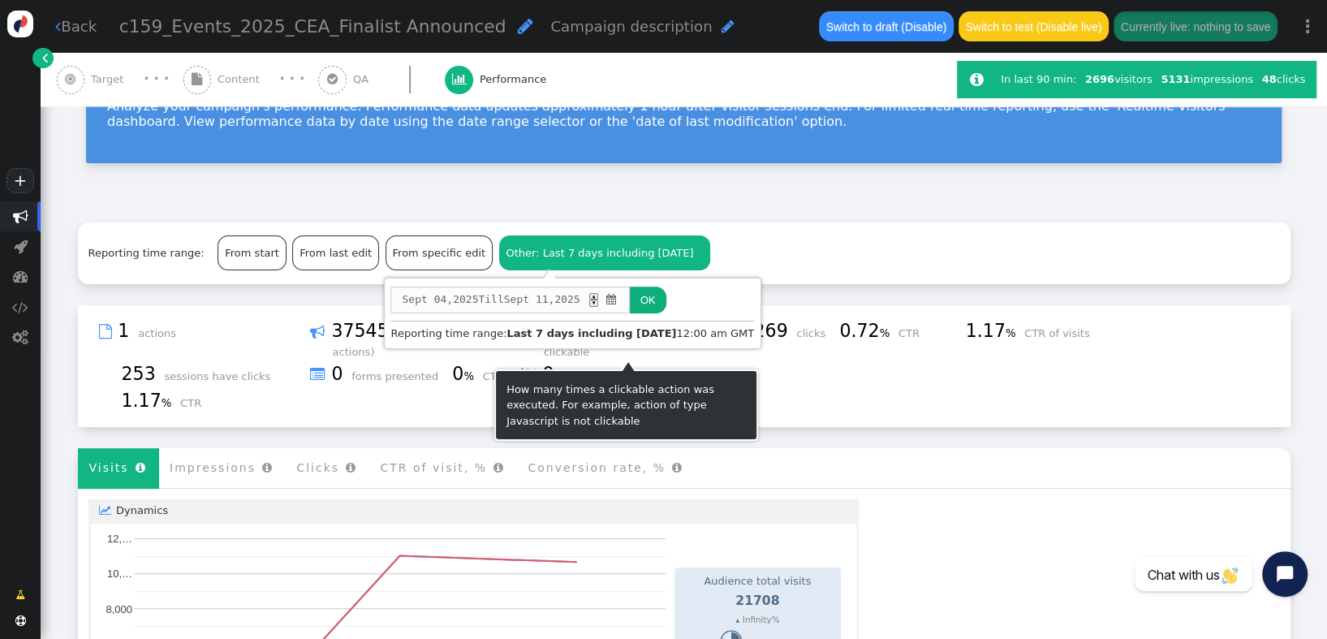 The height and width of the screenshot is (639, 1327). What do you see at coordinates (1041, 80) in the screenshot?
I see `div: In last 90 min:` at bounding box center [1041, 80].